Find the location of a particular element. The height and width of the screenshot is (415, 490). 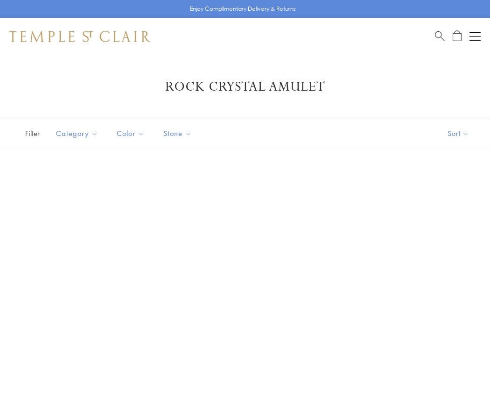

a: Open Shopping Bag is located at coordinates (457, 36).